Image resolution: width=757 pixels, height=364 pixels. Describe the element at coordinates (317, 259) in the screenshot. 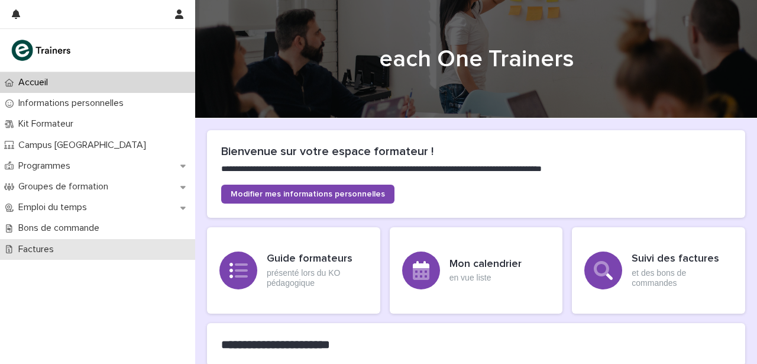

I see `h3: Guide formateurs` at that location.